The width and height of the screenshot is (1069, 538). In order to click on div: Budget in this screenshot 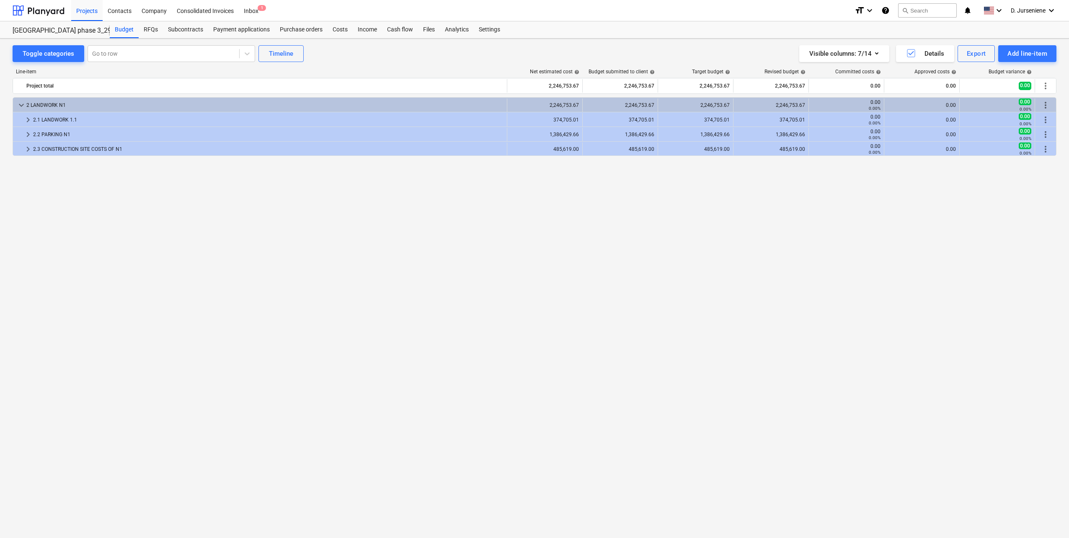, I will do `click(124, 30)`.